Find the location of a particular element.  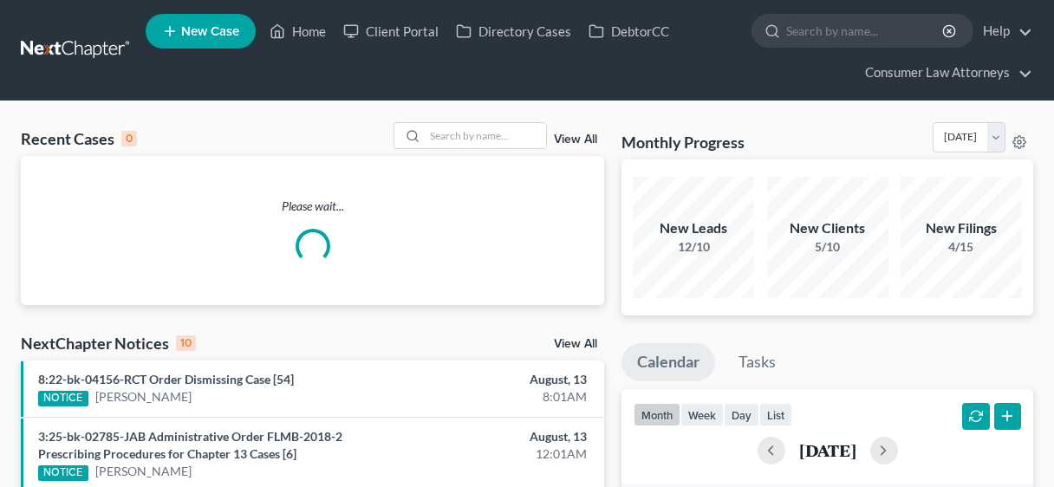

p: Please wait... is located at coordinates (312, 206).